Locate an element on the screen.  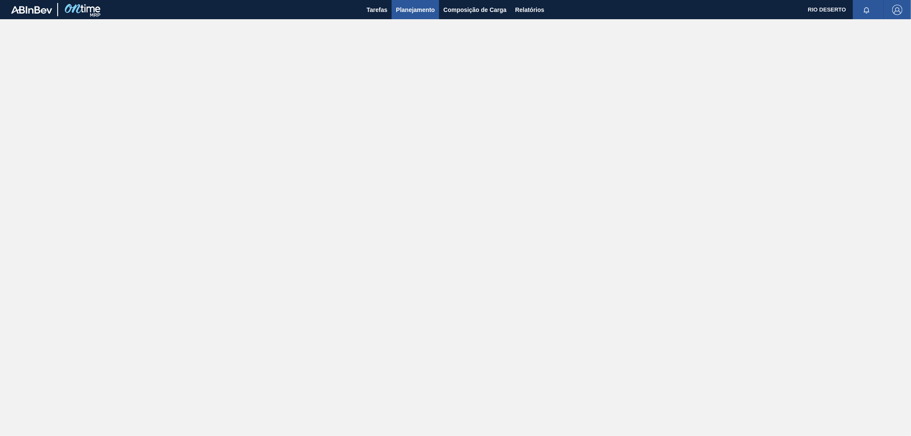
span: Composição de Carga is located at coordinates (475, 10).